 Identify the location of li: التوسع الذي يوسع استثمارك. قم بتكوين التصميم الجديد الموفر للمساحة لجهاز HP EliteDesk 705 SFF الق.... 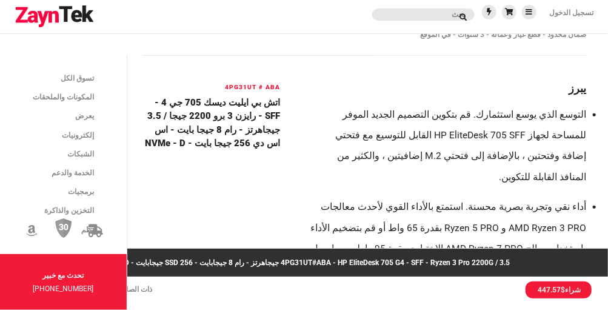
(448, 146).